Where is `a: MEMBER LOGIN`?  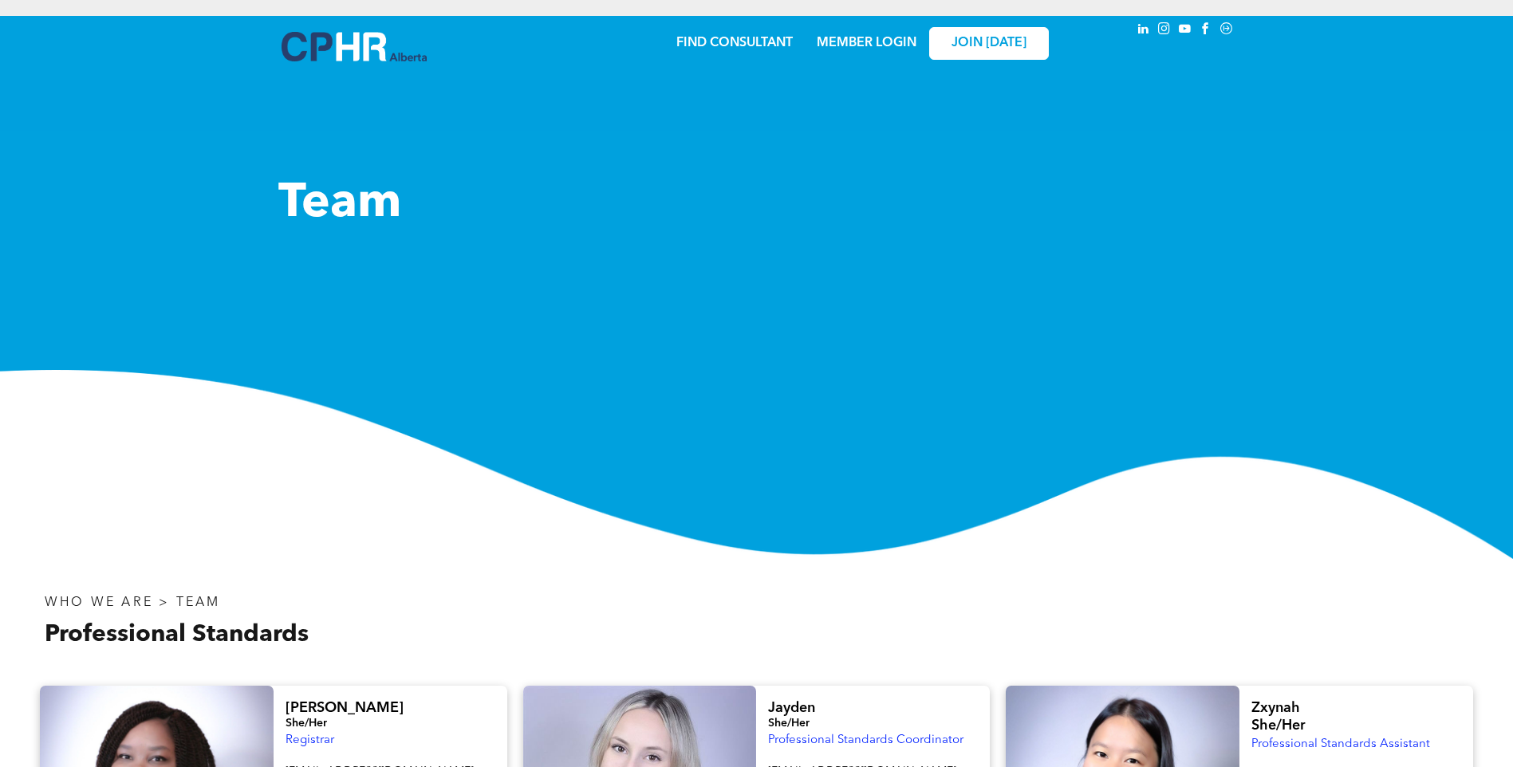
a: MEMBER LOGIN is located at coordinates (866, 43).